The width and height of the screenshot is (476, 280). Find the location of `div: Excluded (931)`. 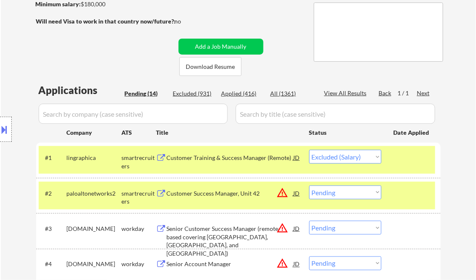

div: Excluded (931) is located at coordinates (194, 94).